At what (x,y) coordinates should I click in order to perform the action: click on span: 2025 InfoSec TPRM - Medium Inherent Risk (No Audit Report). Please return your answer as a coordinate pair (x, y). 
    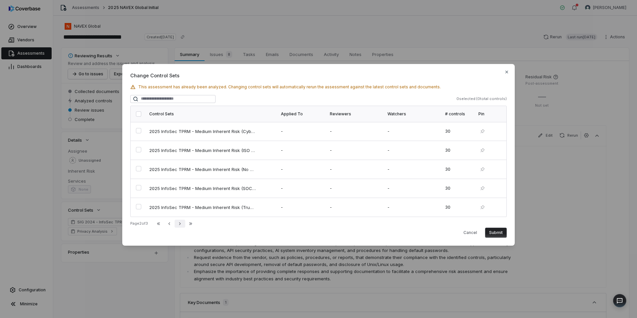
    Looking at the image, I should click on (202, 169).